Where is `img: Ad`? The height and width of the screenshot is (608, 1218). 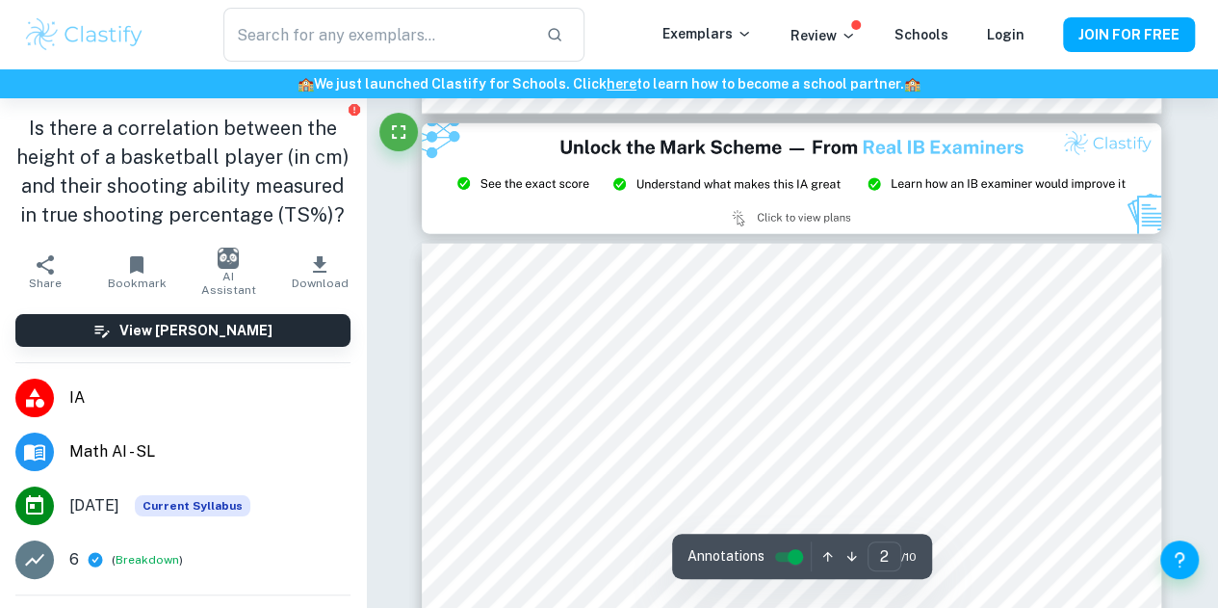 img: Ad is located at coordinates (792, 178).